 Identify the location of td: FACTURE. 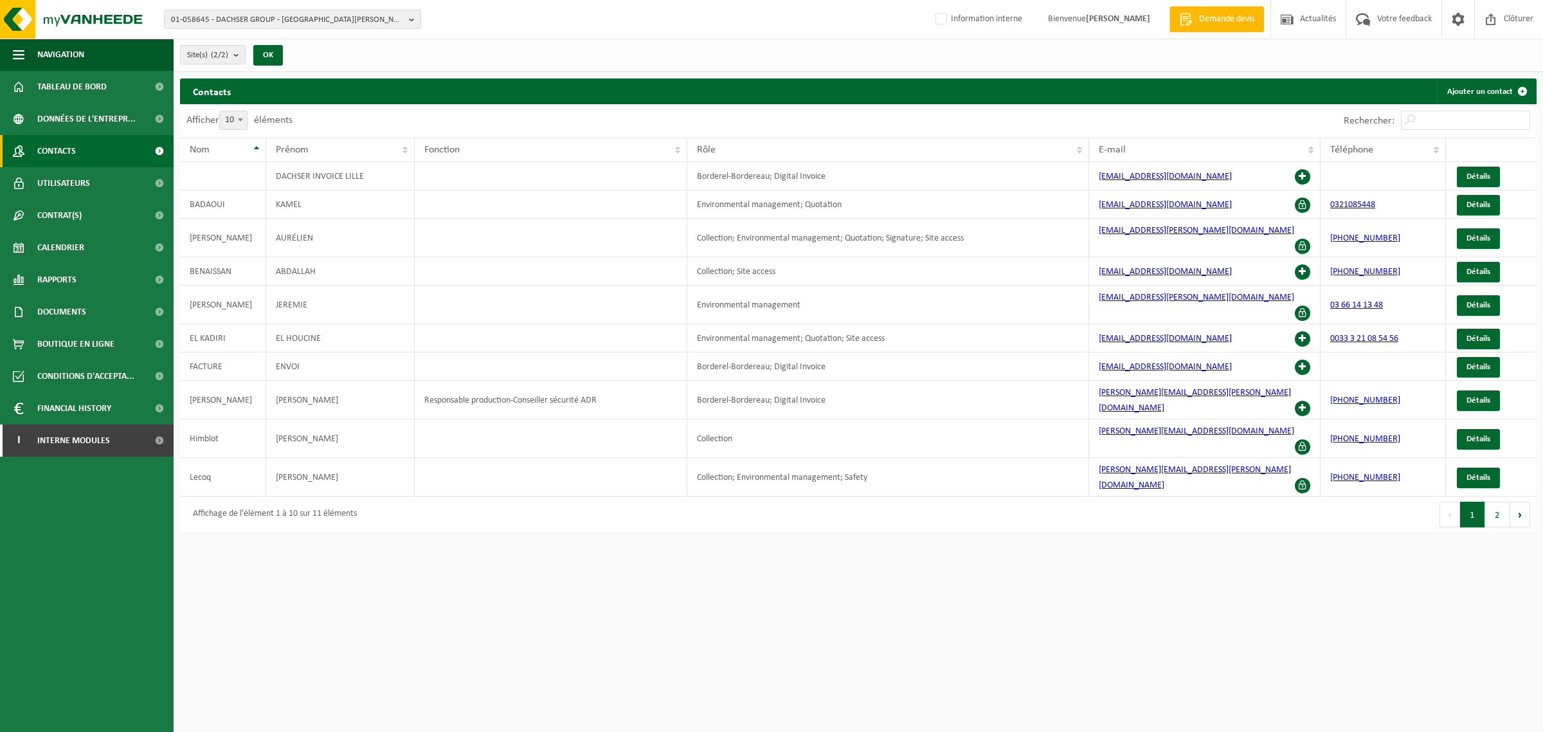
(223, 366).